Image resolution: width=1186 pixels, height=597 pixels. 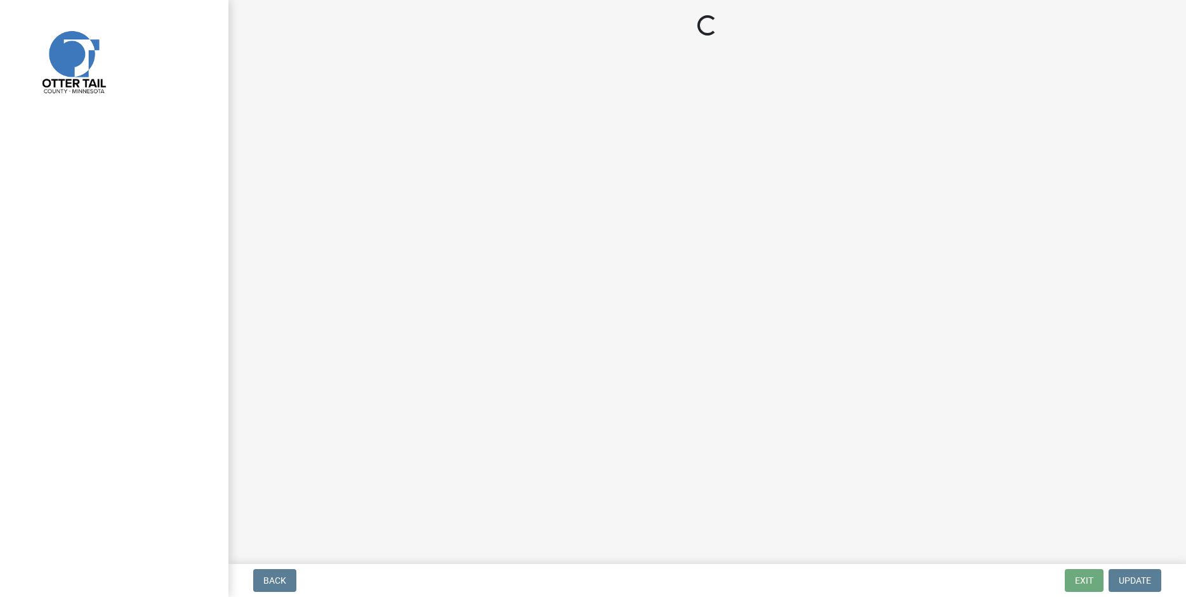 I want to click on span: Back, so click(x=275, y=580).